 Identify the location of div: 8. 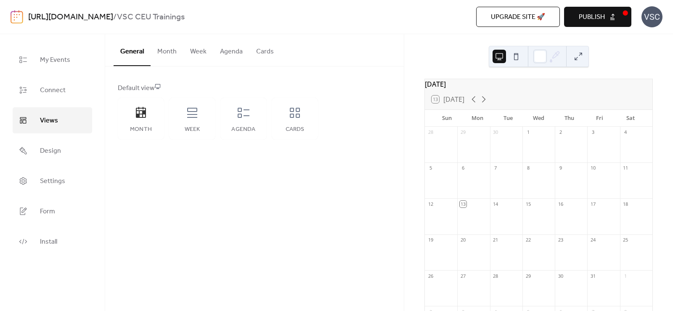
(528, 168).